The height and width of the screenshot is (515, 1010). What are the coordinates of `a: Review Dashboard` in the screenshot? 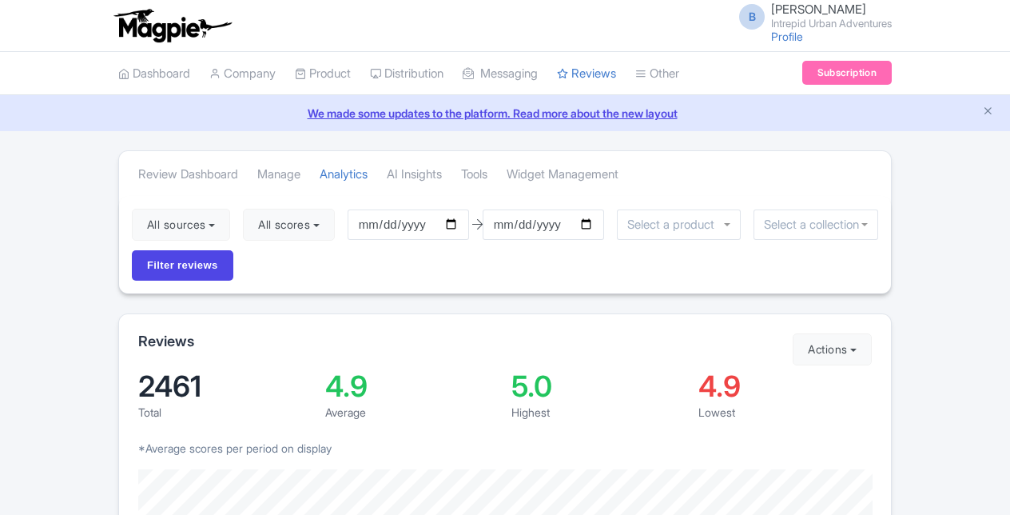 It's located at (188, 174).